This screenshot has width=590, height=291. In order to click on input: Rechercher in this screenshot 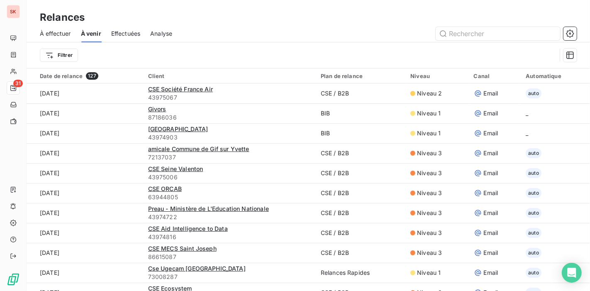, I will do `click(498, 34)`.